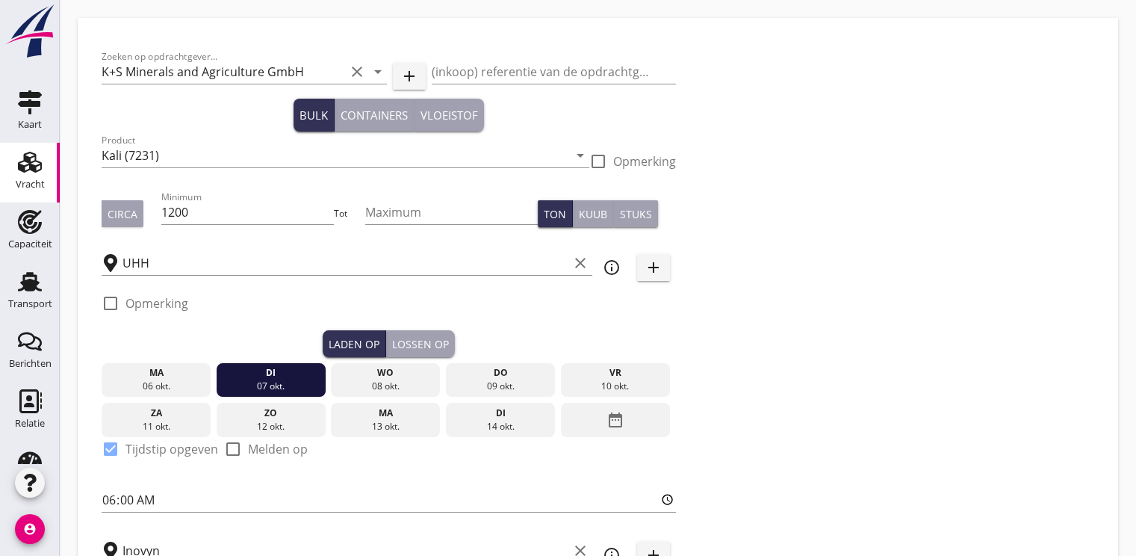 The width and height of the screenshot is (1136, 556). Describe the element at coordinates (420, 344) in the screenshot. I see `button: Lossen op` at that location.